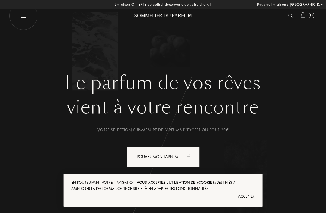 The height and width of the screenshot is (213, 326). What do you see at coordinates (163, 16) in the screenshot?
I see `div: Sommelier du Parfum` at bounding box center [163, 16].